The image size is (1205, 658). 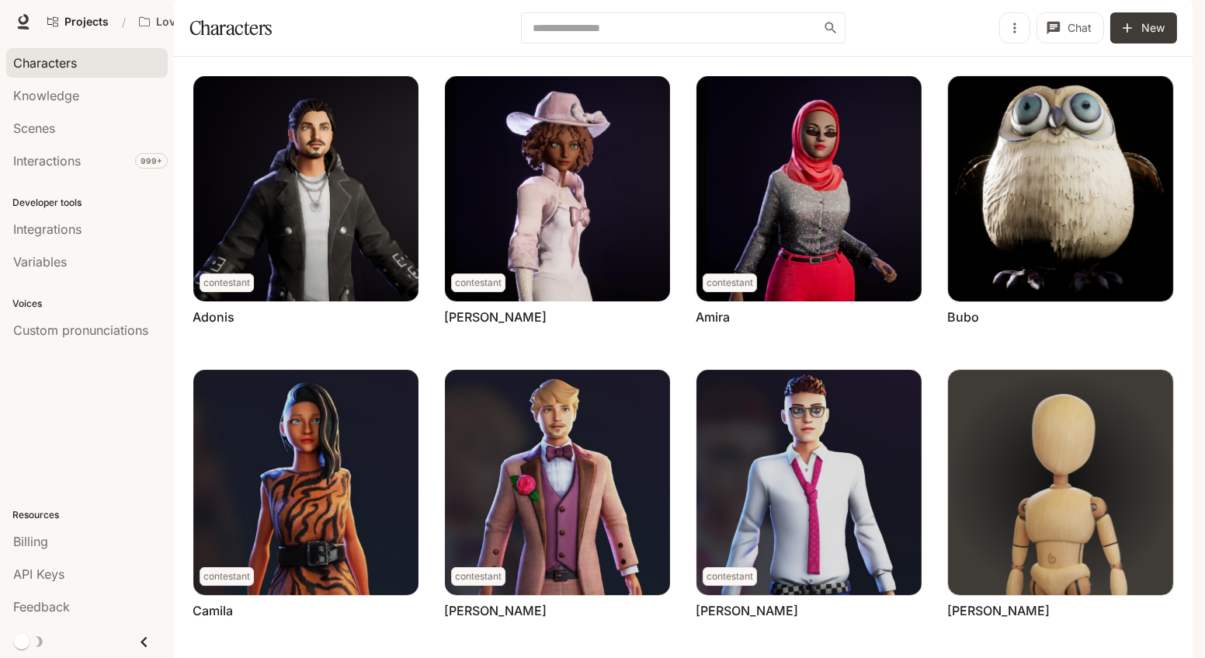 I want to click on p: Love Bird Cam, so click(x=195, y=22).